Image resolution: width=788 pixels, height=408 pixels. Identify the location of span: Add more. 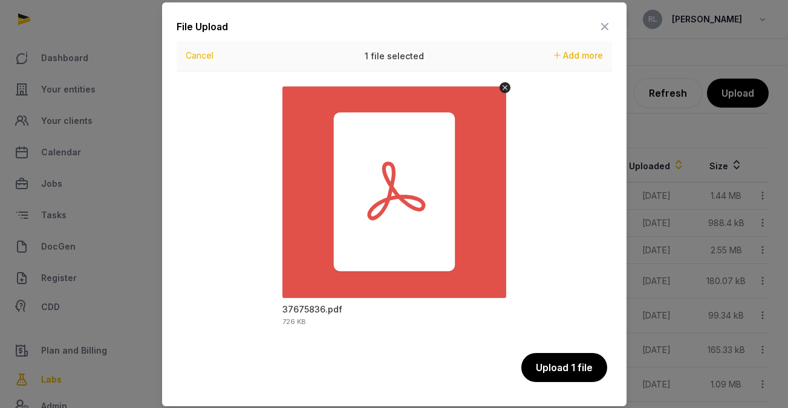
(583, 55).